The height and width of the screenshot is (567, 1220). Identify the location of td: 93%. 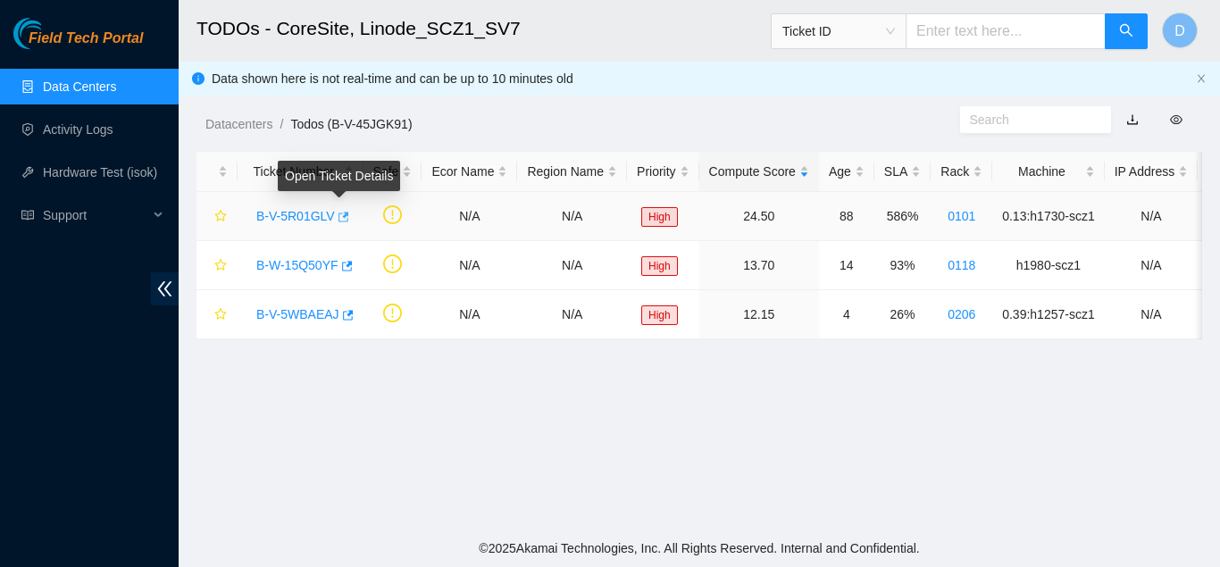
(902, 265).